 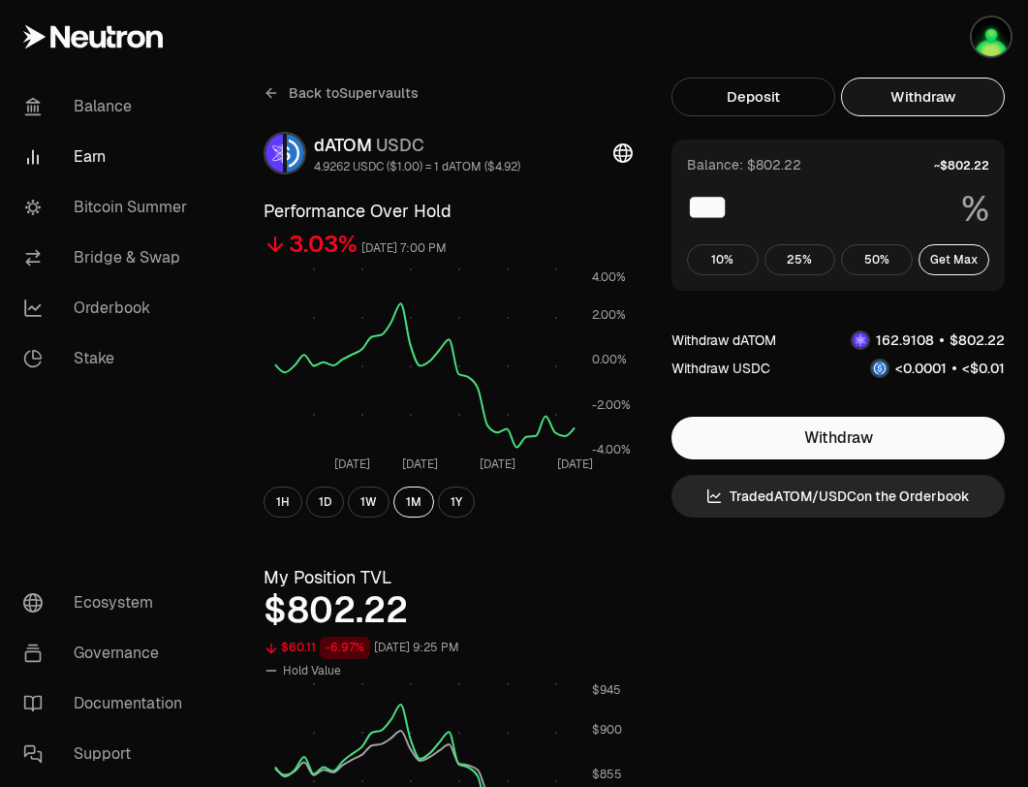 I want to click on a: TradedATOM/USDCon the Orderbook, so click(x=838, y=496).